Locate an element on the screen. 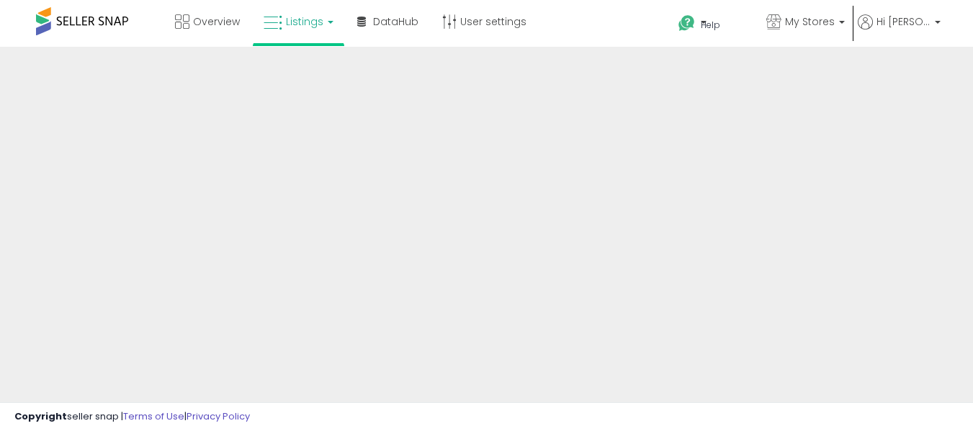  span: My Stores is located at coordinates (809, 22).